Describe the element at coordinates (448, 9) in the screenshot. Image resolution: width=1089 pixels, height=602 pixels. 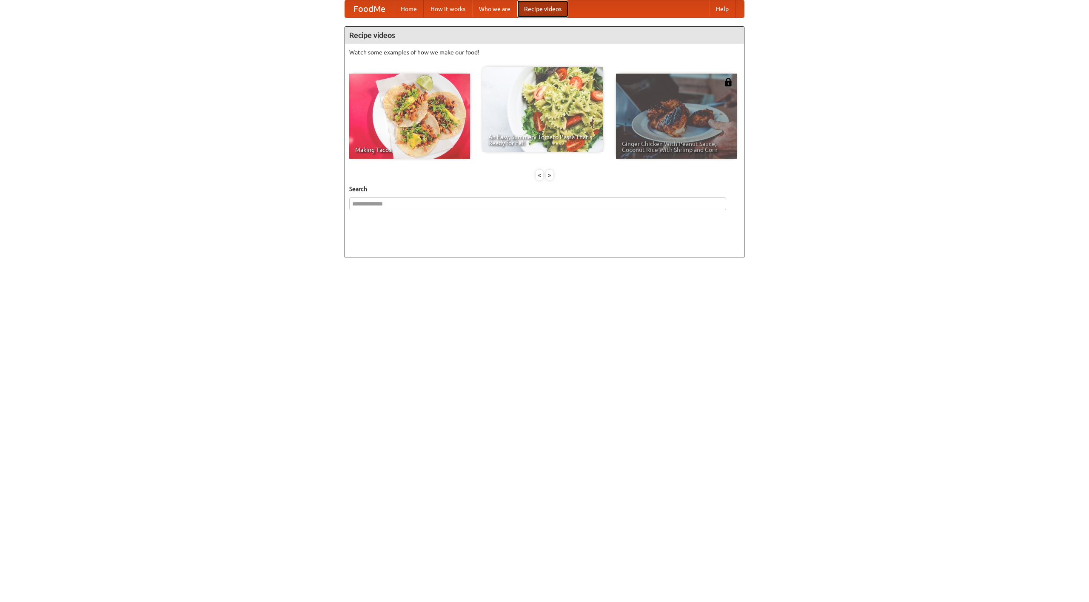
I see `a: How it works` at that location.